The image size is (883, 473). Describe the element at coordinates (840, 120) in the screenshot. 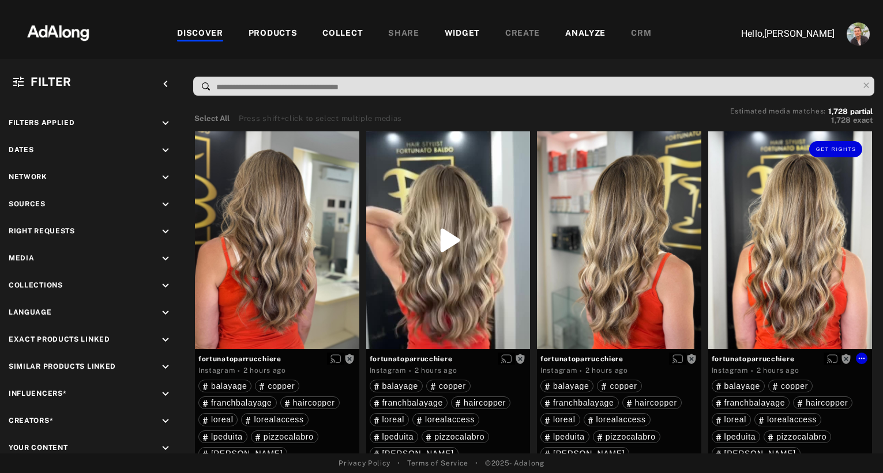

I see `span: 1,728` at that location.